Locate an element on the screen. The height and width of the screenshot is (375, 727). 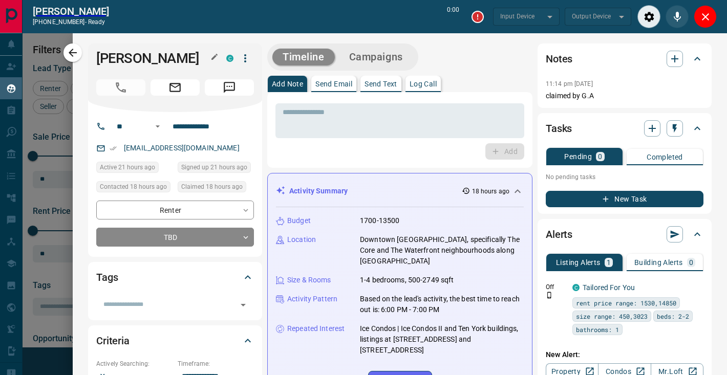
span: Message is located at coordinates (229, 88).